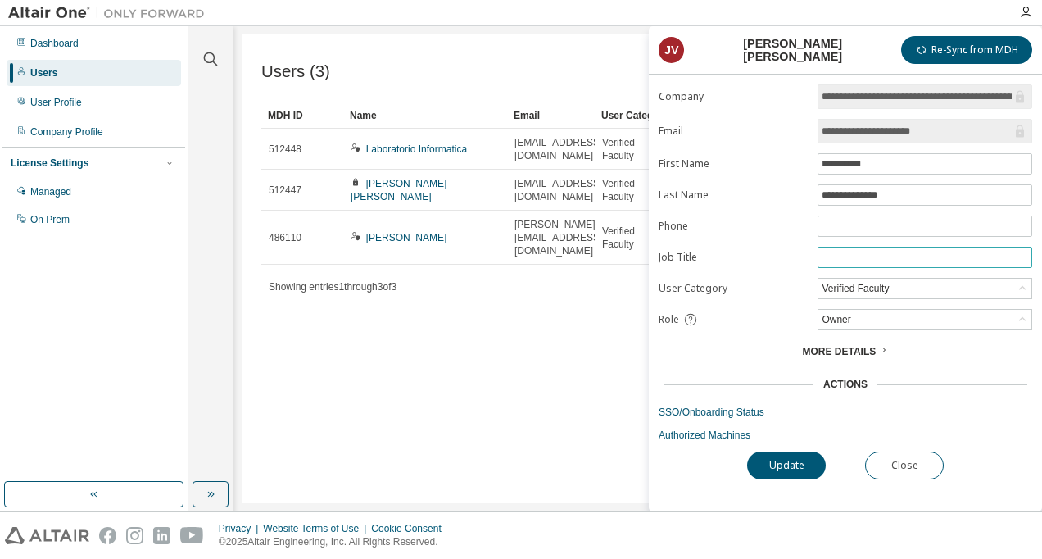  What do you see at coordinates (107, 535) in the screenshot?
I see `img: facebook.svg` at bounding box center [107, 535].